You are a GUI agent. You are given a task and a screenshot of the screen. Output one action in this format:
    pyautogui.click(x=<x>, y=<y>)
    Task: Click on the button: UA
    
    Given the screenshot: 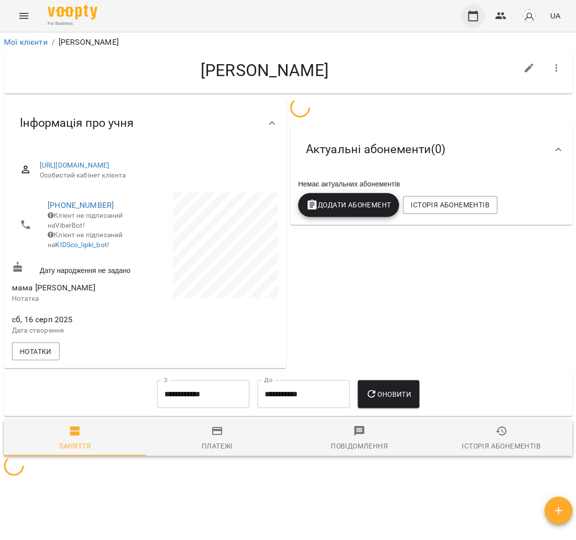 What is the action you would take?
    pyautogui.click(x=555, y=15)
    